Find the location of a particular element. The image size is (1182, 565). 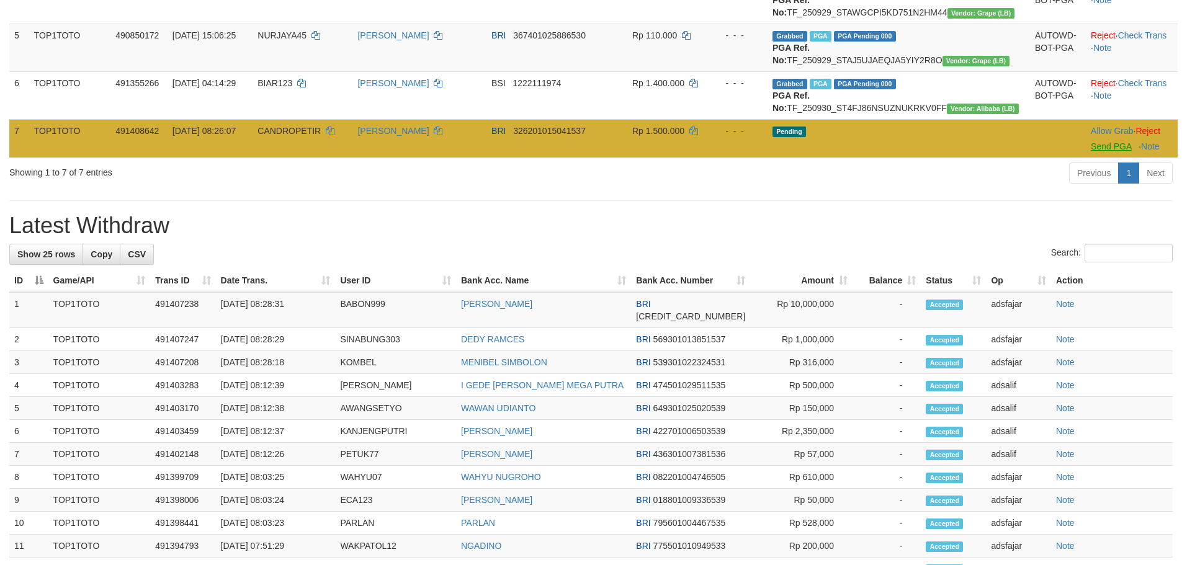

td: Rp 610,000 is located at coordinates (801, 477).